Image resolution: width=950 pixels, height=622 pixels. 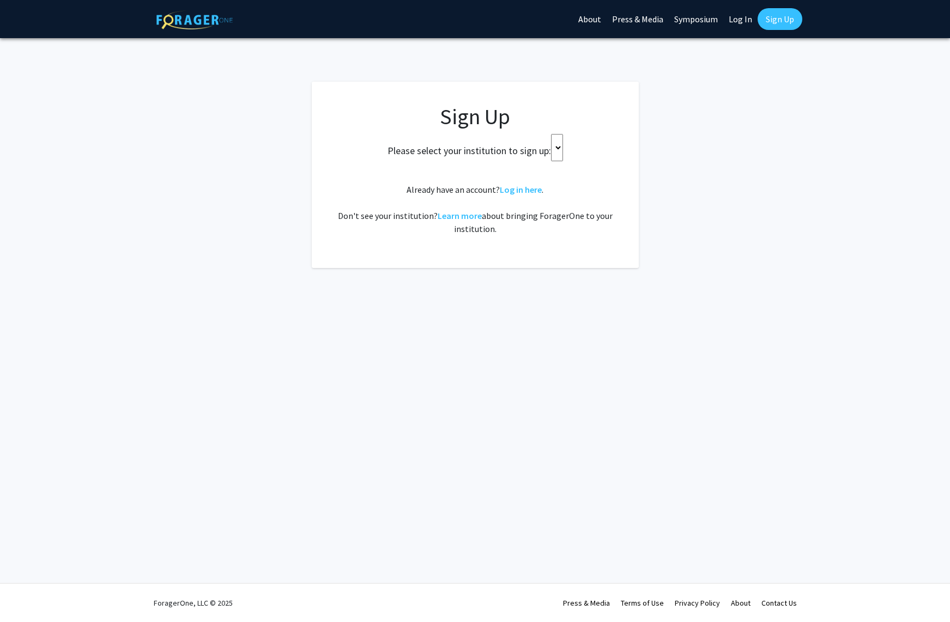 What do you see at coordinates (475, 209) in the screenshot?
I see `div: Already have an account? . Don't see your institution? about bringing ForagerOne to your institut...` at bounding box center [475, 209].